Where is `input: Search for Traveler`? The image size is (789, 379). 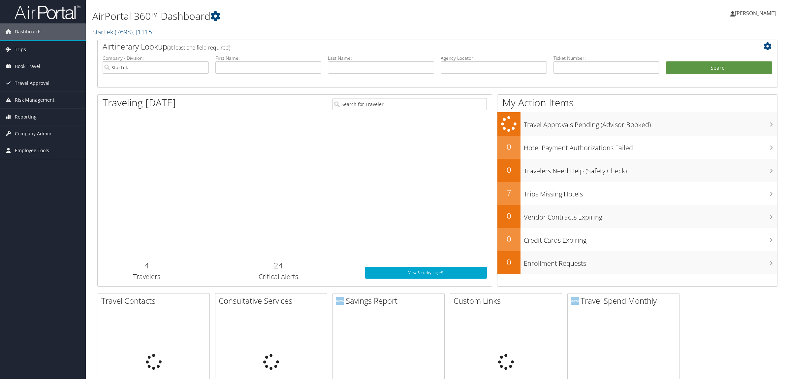
input: Search for Traveler is located at coordinates (410, 104).